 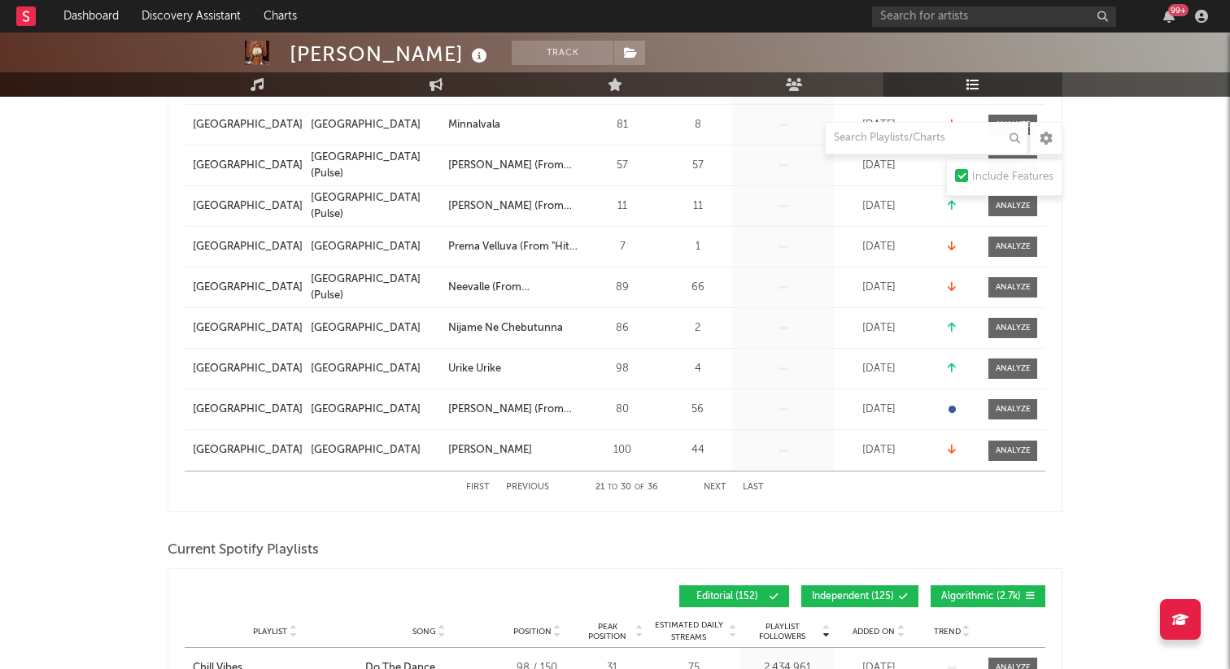 What do you see at coordinates (994, 16) in the screenshot?
I see `input: Search for artists` at bounding box center [994, 16].